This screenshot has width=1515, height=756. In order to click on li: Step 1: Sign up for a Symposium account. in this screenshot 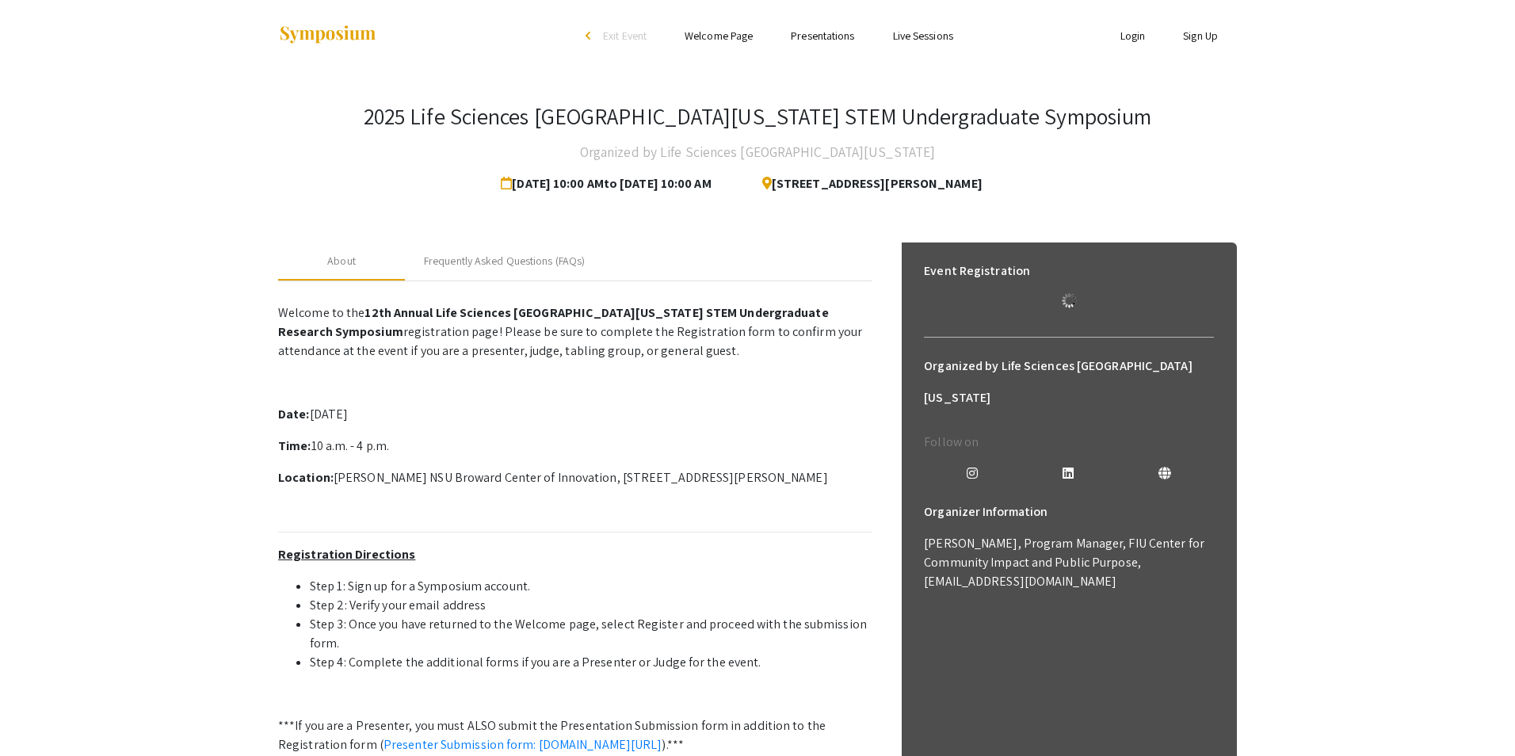, I will do `click(591, 586)`.